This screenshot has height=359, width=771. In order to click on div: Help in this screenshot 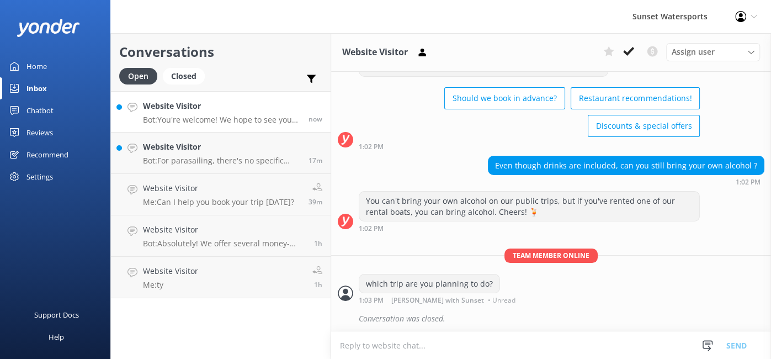, I will do `click(56, 337)`.